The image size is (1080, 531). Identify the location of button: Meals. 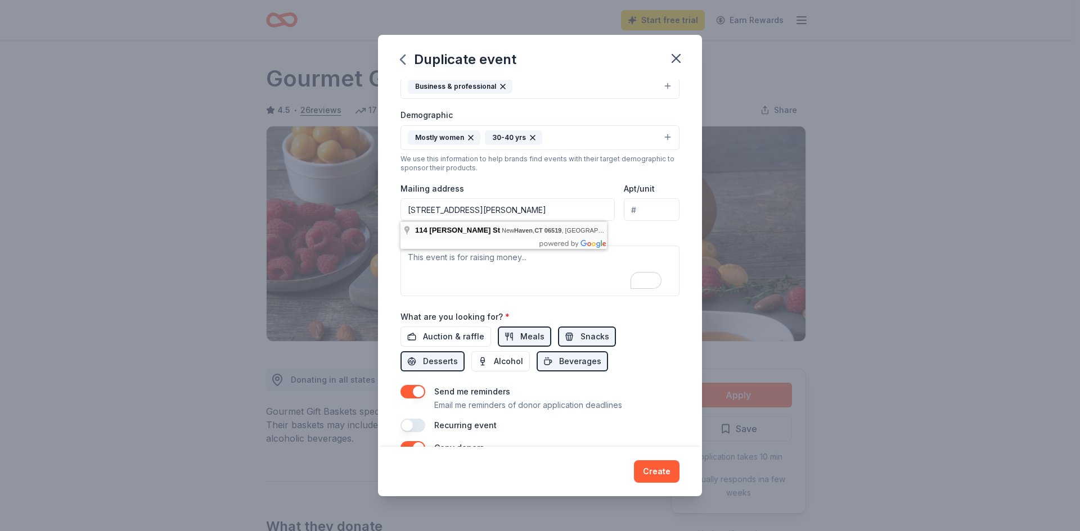
(524, 337).